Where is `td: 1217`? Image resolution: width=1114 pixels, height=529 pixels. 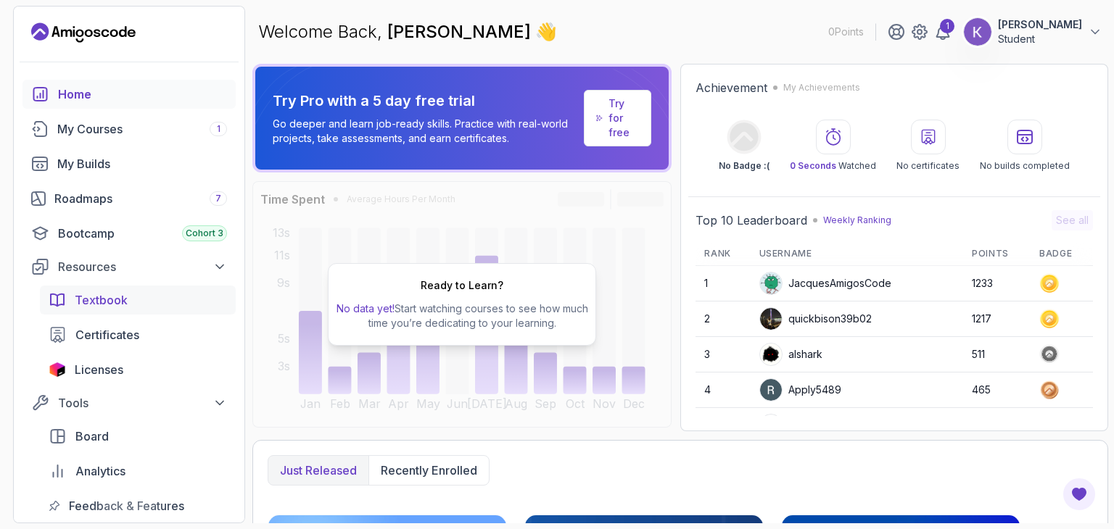
td: 1217 is located at coordinates (997, 319).